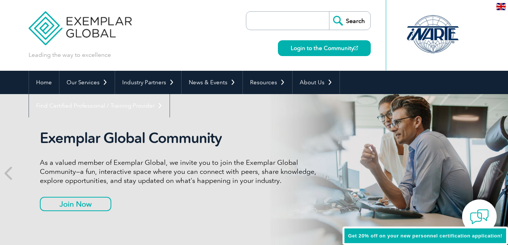 This screenshot has width=508, height=245. I want to click on h2: Exemplar Global Community, so click(181, 138).